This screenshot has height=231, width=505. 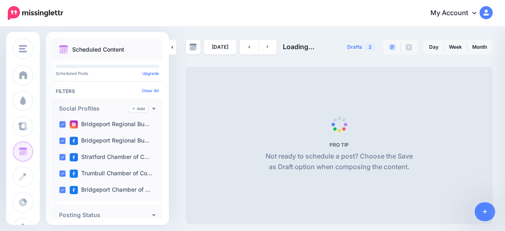 I want to click on label: Stratford Chamber of C…, so click(x=109, y=157).